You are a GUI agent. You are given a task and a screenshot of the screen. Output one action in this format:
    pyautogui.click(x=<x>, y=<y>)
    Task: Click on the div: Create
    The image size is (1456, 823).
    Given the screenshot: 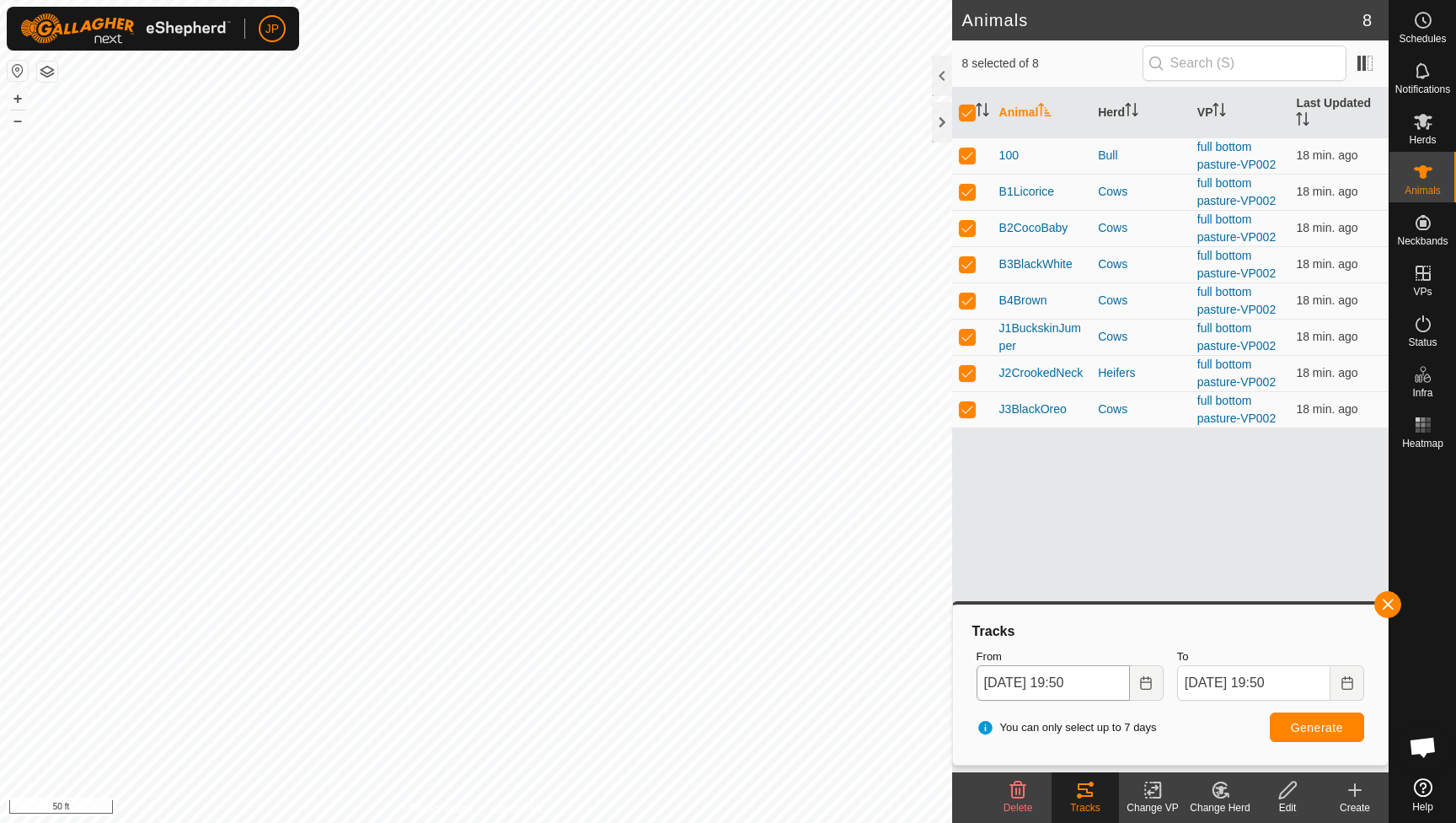 What is the action you would take?
    pyautogui.click(x=1356, y=807)
    